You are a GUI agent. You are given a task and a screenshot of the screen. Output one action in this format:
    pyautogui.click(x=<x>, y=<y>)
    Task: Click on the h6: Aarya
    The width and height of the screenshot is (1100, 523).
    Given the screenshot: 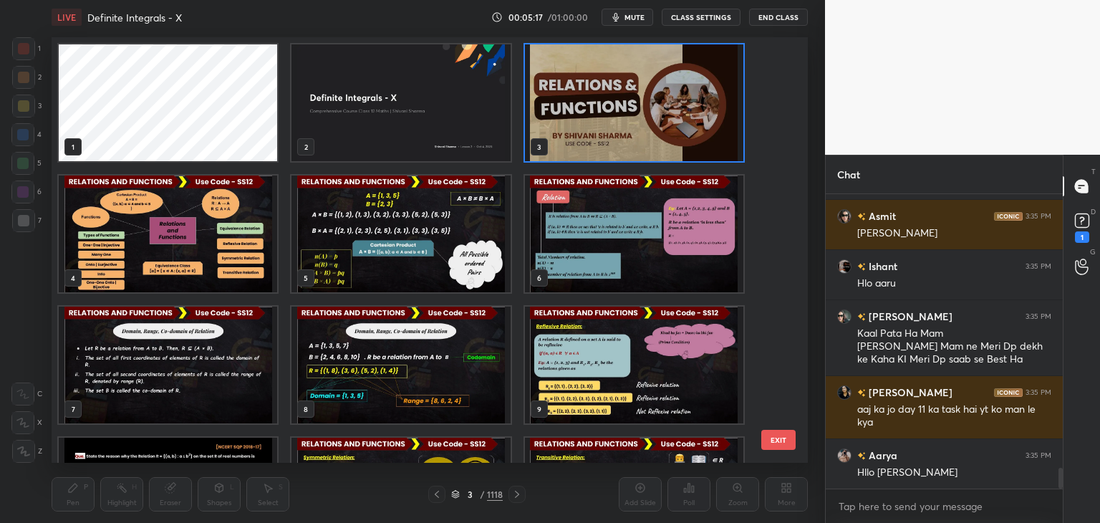 What is the action you would take?
    pyautogui.click(x=882, y=455)
    